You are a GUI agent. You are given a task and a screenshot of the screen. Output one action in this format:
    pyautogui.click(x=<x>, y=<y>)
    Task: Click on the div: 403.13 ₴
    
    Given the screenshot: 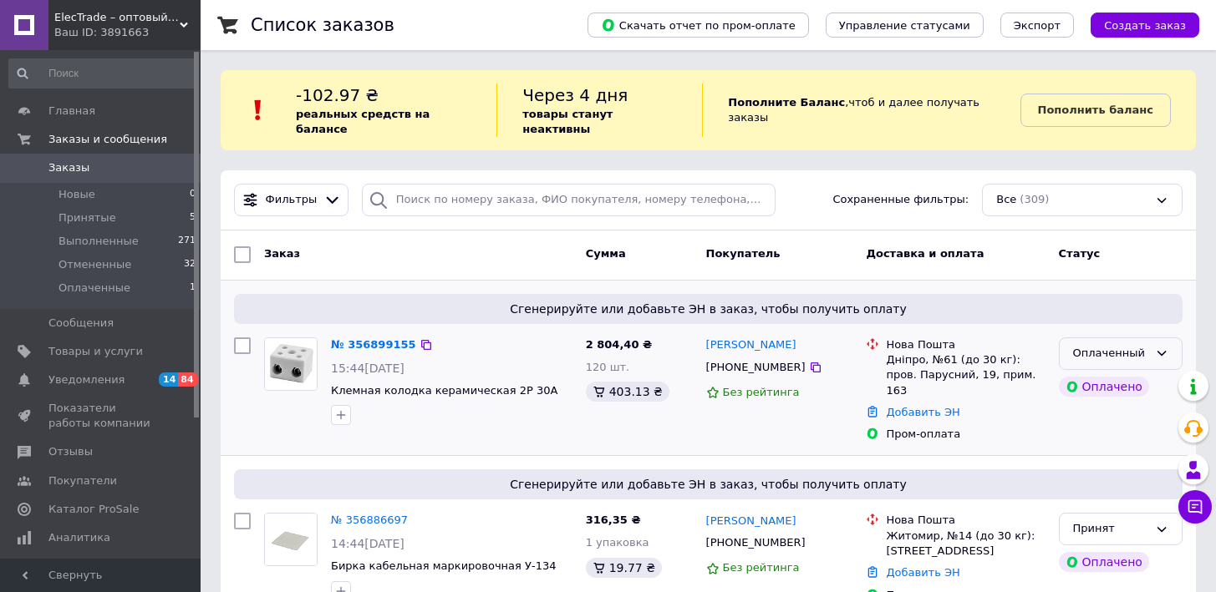 What is the action you would take?
    pyautogui.click(x=627, y=392)
    